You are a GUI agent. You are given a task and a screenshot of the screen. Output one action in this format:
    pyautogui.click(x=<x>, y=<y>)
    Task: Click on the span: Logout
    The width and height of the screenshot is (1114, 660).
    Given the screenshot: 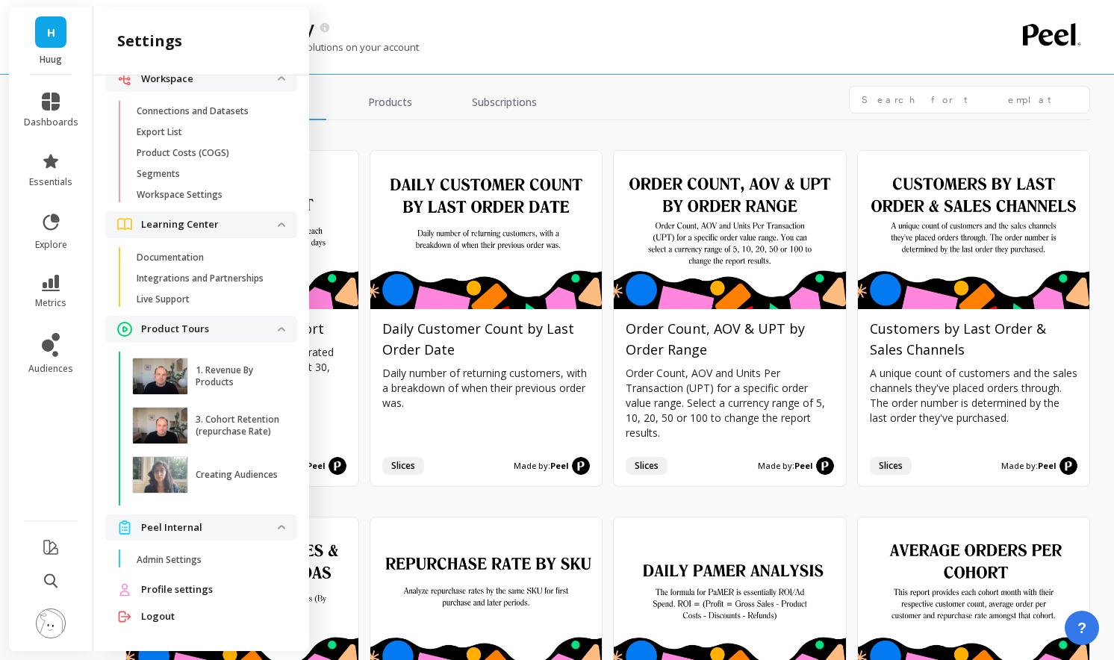 What is the action you would take?
    pyautogui.click(x=158, y=617)
    